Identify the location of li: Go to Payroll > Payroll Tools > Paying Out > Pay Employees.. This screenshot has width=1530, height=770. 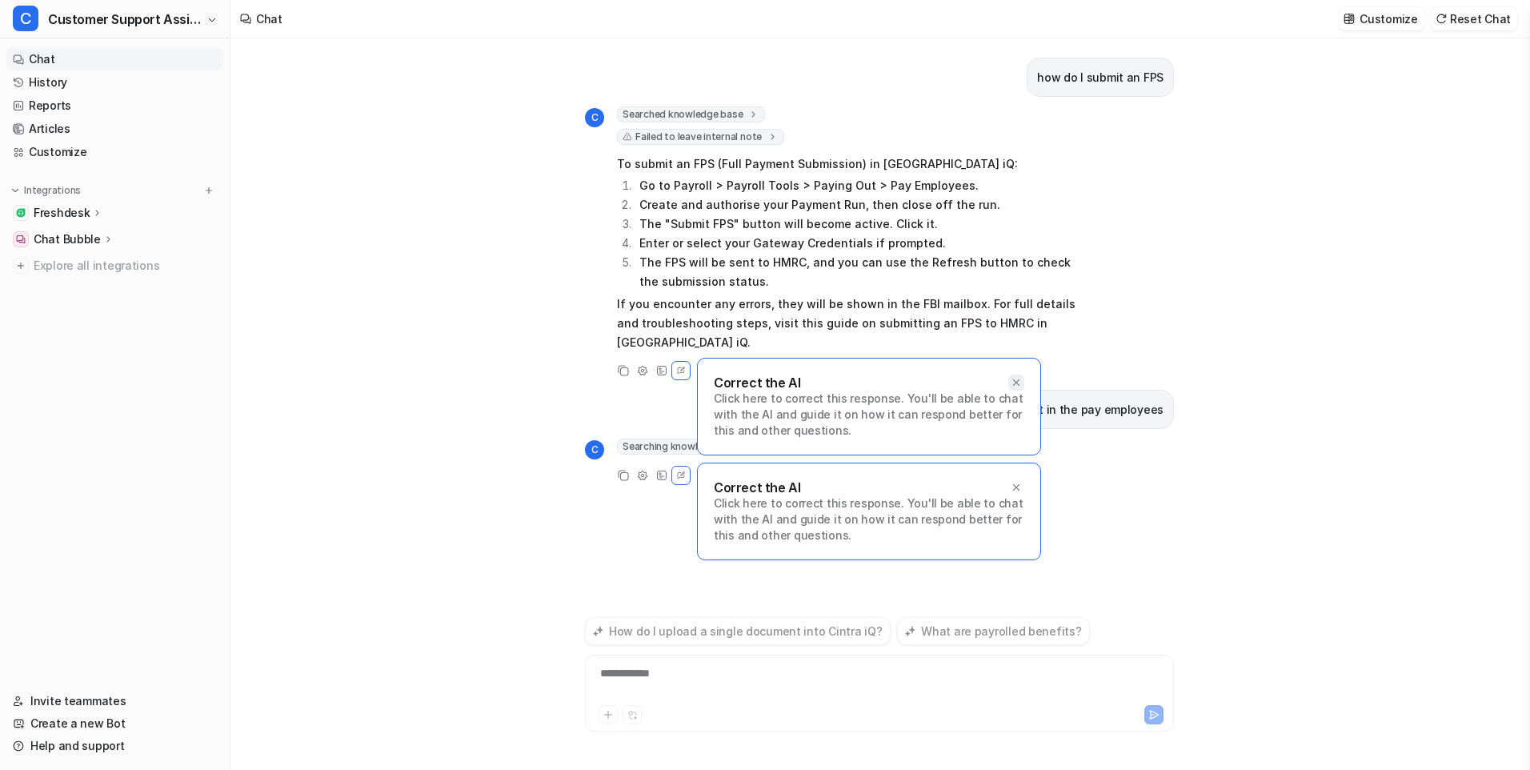
(859, 186).